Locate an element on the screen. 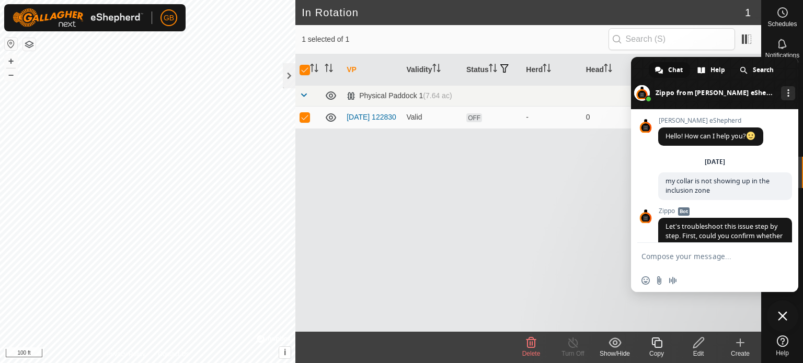  th: Head is located at coordinates (612, 70).